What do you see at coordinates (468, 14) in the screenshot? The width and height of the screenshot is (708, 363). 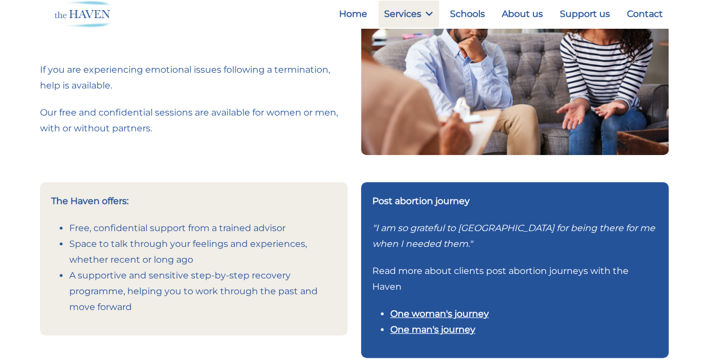 I see `a: Schools` at bounding box center [468, 14].